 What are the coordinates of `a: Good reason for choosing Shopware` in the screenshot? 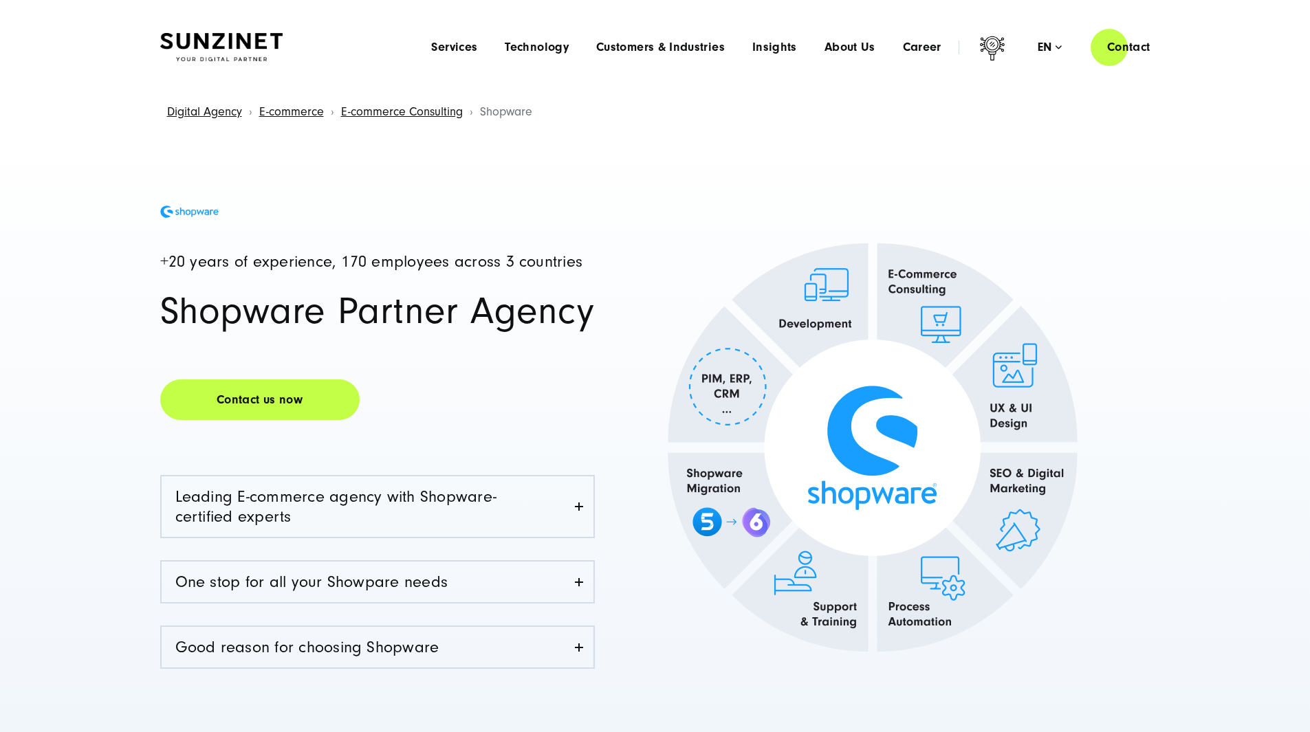 It's located at (377, 647).